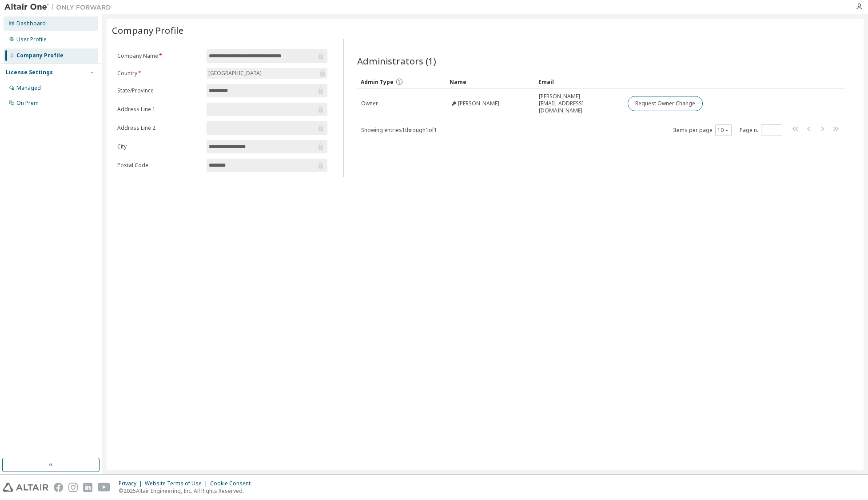 The image size is (868, 500). I want to click on div: License Settings, so click(29, 72).